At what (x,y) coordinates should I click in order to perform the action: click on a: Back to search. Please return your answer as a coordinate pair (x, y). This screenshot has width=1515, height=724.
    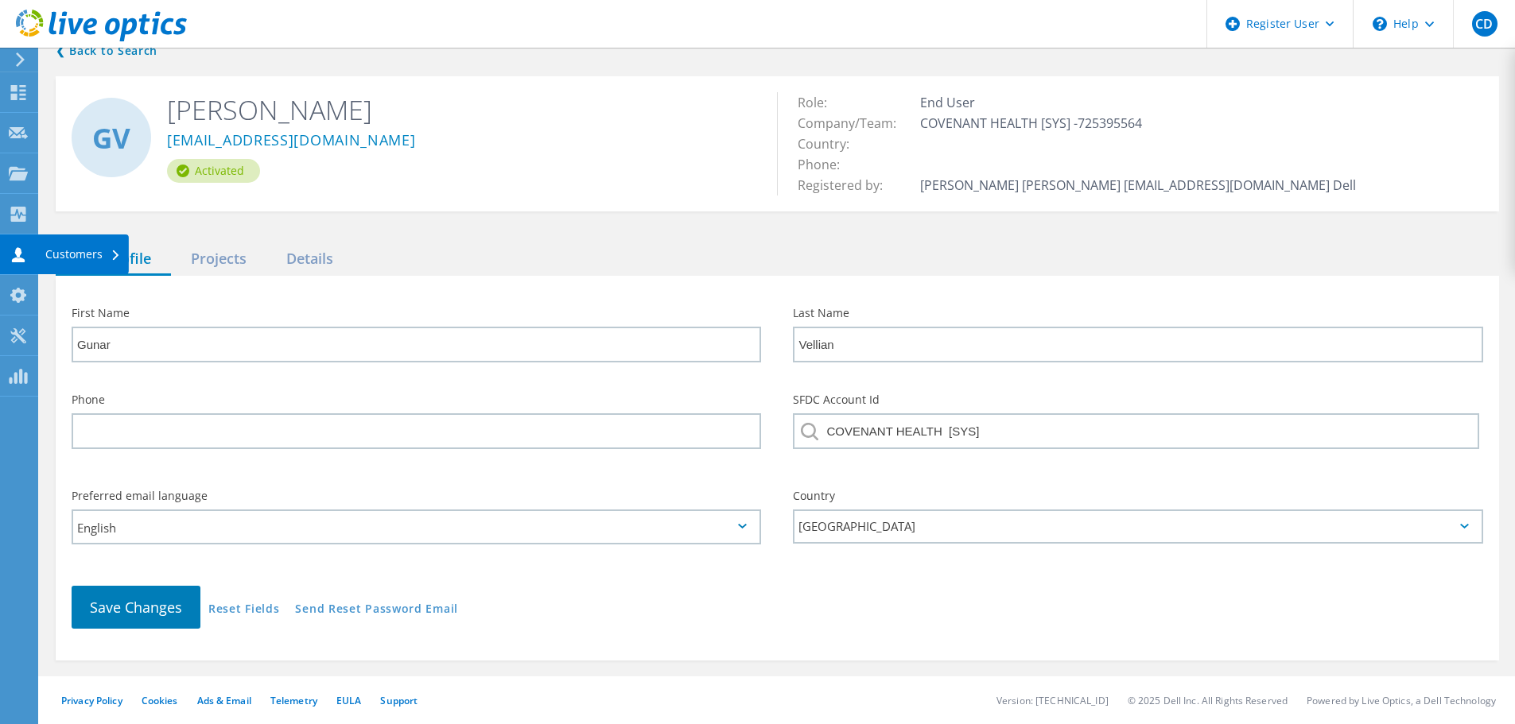
    Looking at the image, I should click on (107, 51).